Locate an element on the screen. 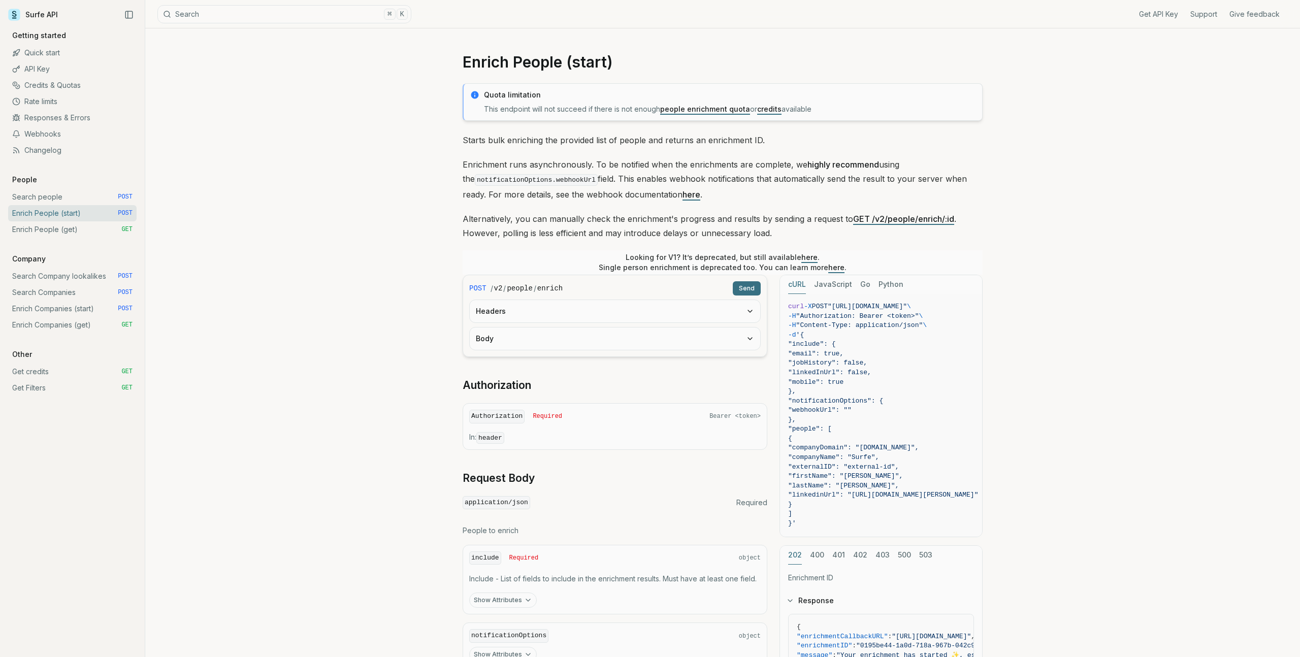 This screenshot has width=1300, height=657. a: Changelog is located at coordinates (72, 150).